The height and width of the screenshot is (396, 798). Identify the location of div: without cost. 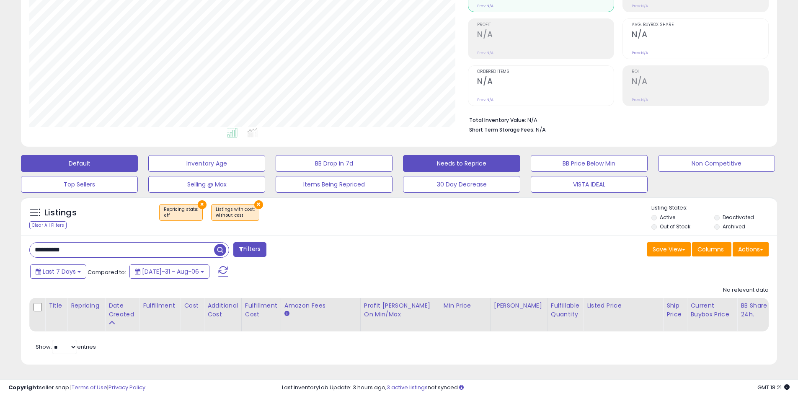
(235, 215).